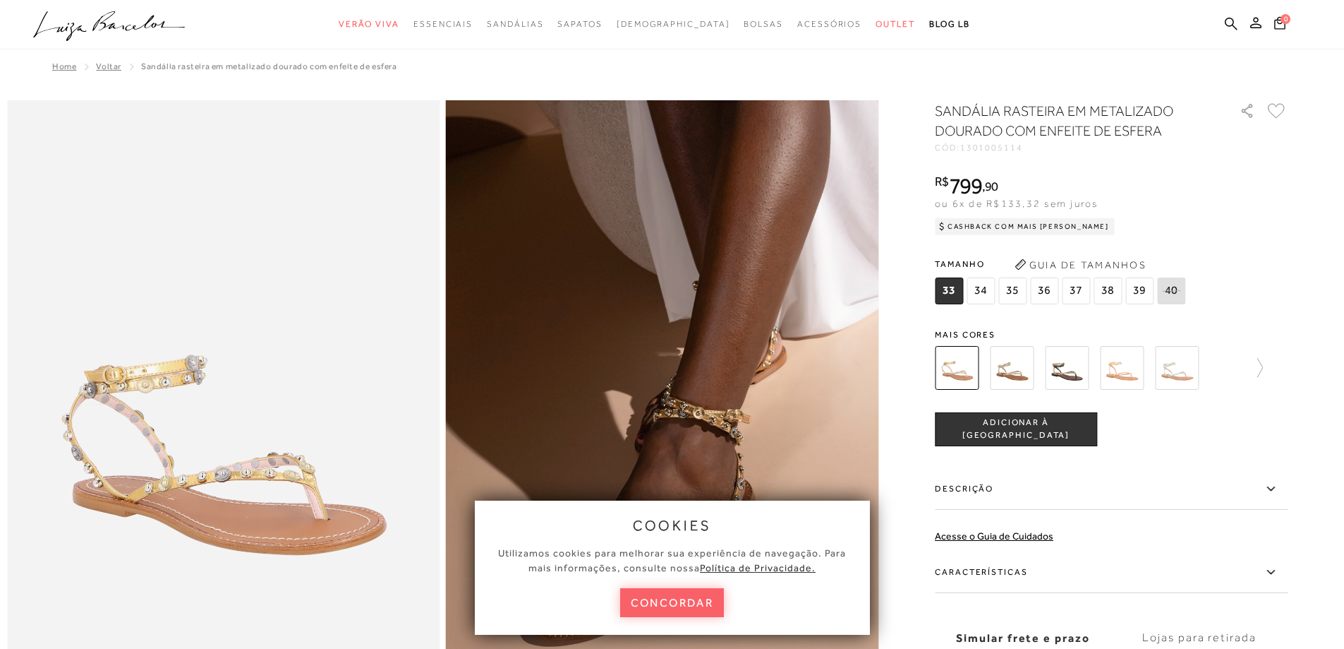 The height and width of the screenshot is (649, 1344). Describe the element at coordinates (758, 567) in the screenshot. I see `u: Política de Privacidade.` at that location.